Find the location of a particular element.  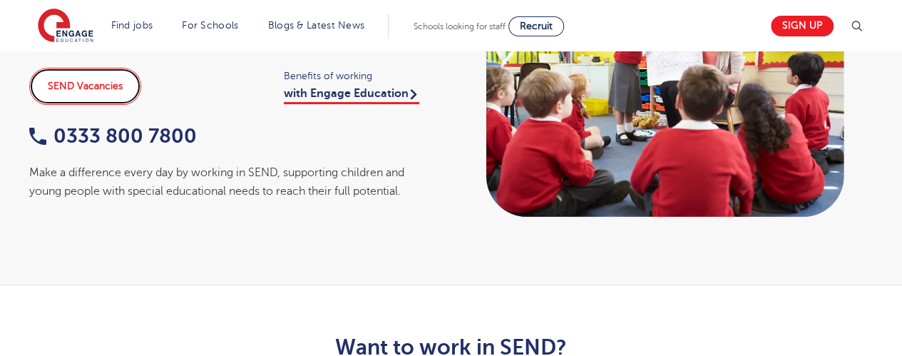

span: Recruit is located at coordinates (536, 26).